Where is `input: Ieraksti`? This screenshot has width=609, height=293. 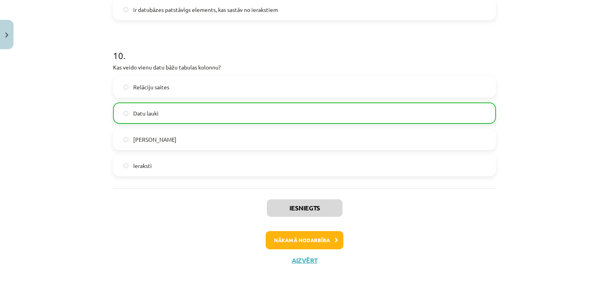
input: Ieraksti is located at coordinates (126, 165).